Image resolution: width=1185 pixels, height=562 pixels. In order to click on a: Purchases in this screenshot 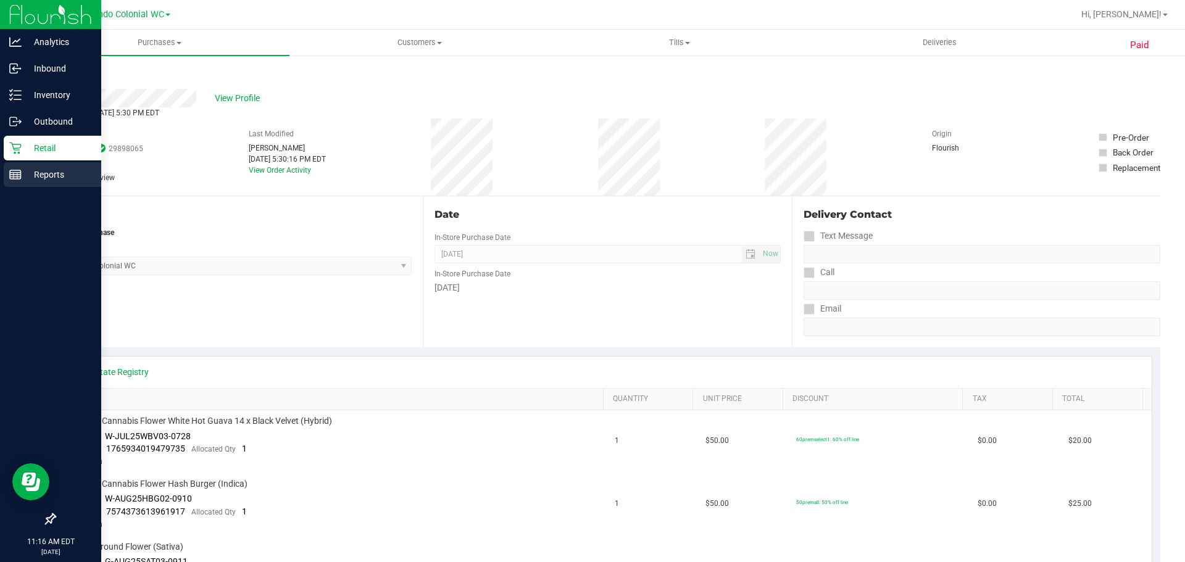, I will do `click(159, 43)`.